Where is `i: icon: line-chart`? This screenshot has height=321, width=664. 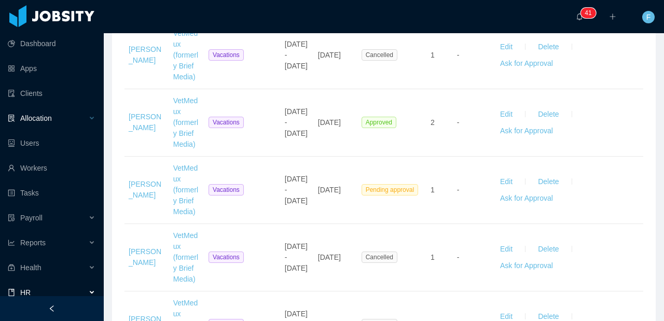 i: icon: line-chart is located at coordinates (11, 243).